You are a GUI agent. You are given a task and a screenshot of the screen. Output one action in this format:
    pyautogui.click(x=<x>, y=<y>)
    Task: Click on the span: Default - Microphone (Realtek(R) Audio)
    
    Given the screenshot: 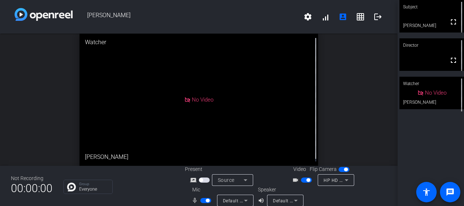 What is the action you would take?
    pyautogui.click(x=265, y=200)
    